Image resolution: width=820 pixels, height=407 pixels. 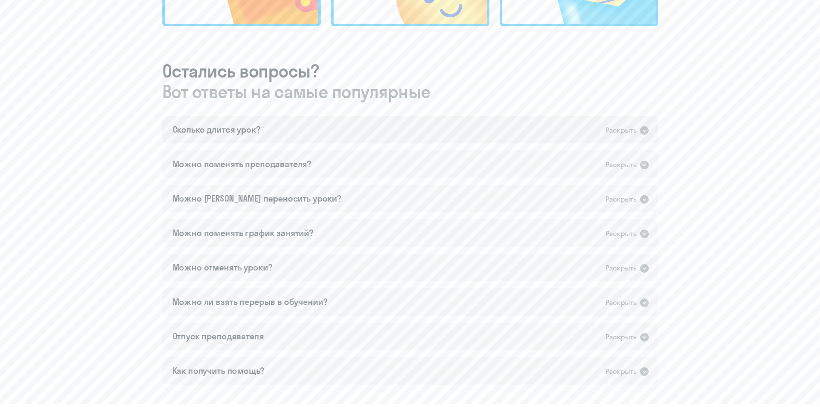 I want to click on h3: Остались вопросы?, so click(x=410, y=81).